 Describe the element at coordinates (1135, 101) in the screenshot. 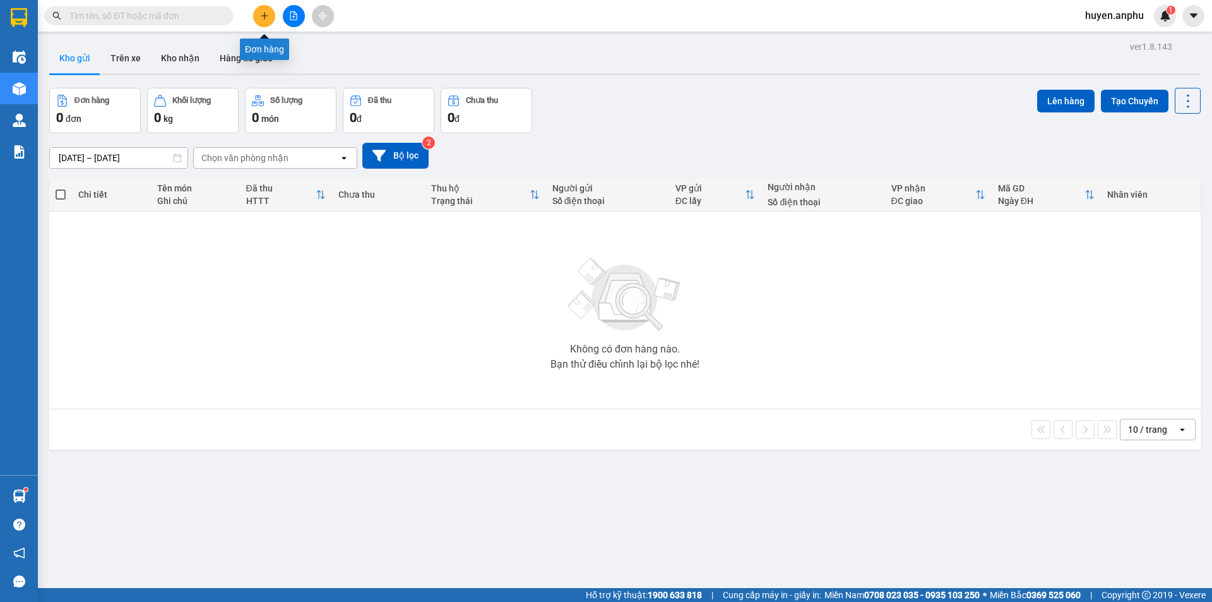

I see `button: Tạo Chuyến` at that location.